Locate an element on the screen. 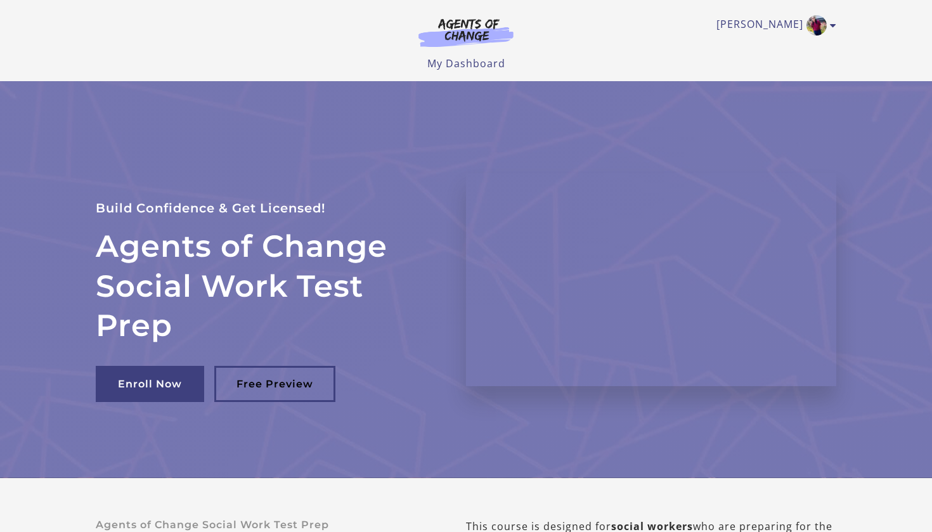 Image resolution: width=932 pixels, height=532 pixels. a: My Dashboard is located at coordinates (466, 63).